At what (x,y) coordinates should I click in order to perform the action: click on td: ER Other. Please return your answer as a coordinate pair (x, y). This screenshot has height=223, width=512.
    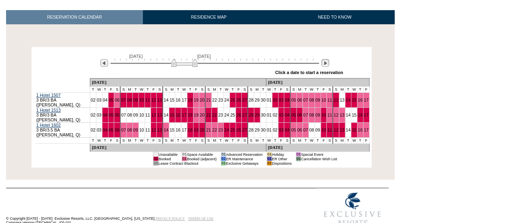
    Looking at the image, I should click on (282, 159).